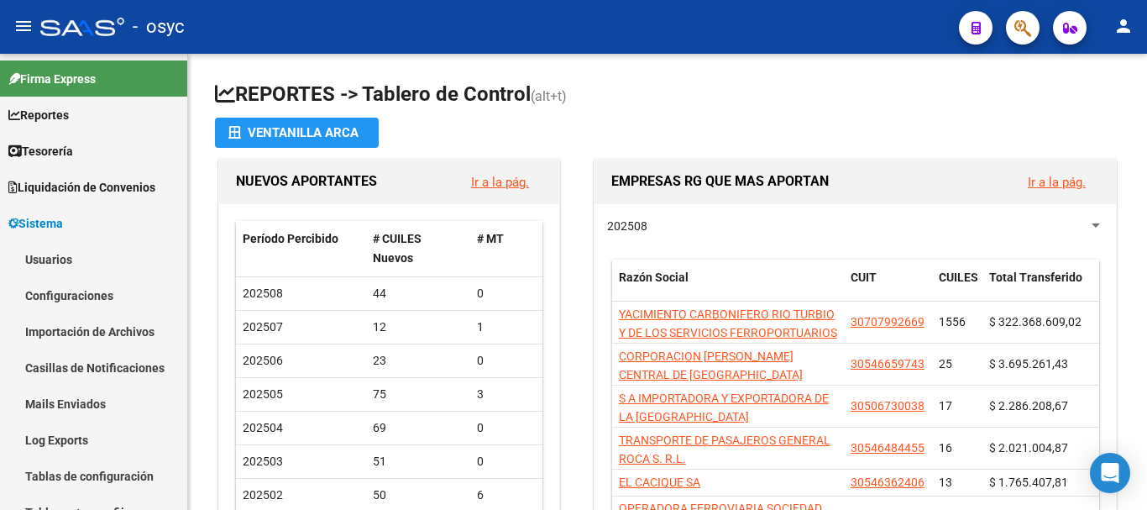 Image resolution: width=1147 pixels, height=510 pixels. I want to click on span: $ 322.368.609,02, so click(1035, 322).